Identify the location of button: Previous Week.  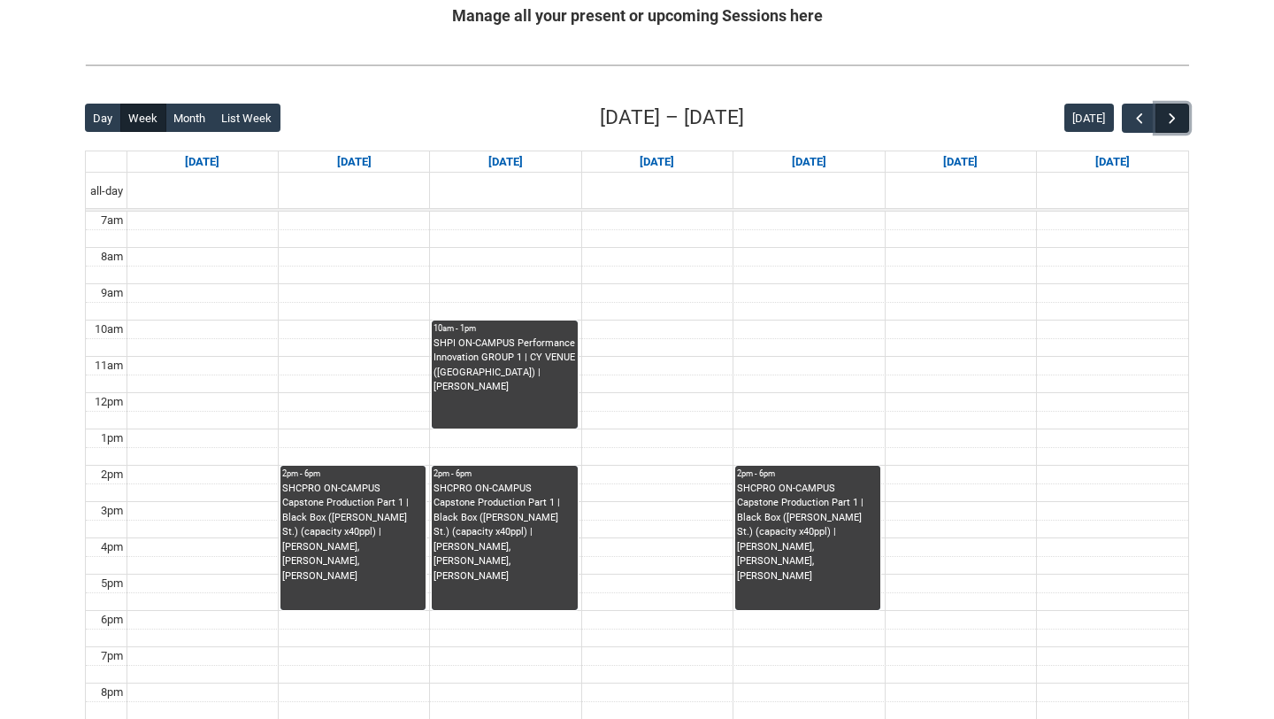
(1139, 118).